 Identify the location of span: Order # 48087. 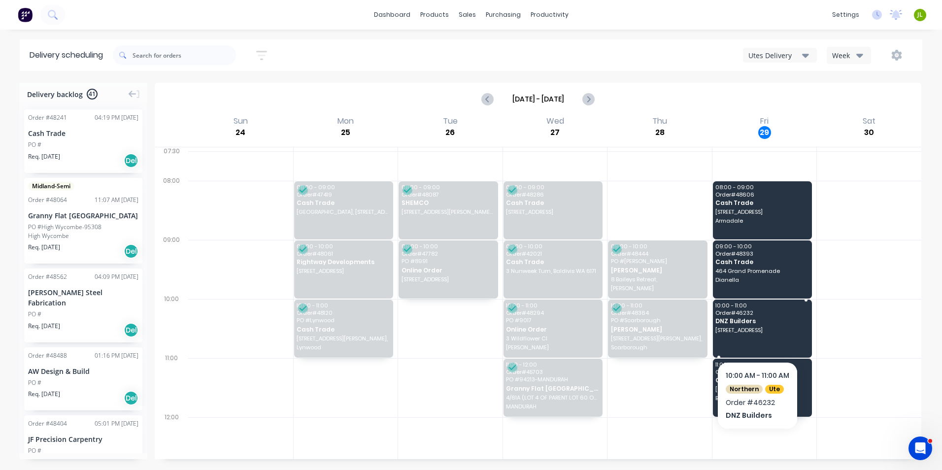
(448, 195).